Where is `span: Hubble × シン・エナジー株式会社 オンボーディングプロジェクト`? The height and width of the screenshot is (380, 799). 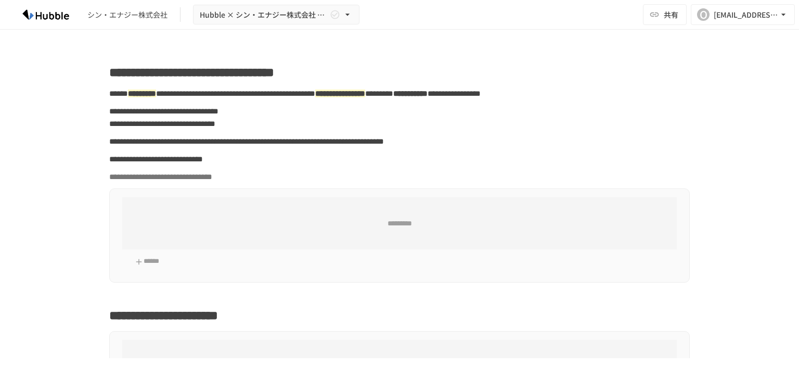 span: Hubble × シン・エナジー株式会社 オンボーディングプロジェクト is located at coordinates (264, 15).